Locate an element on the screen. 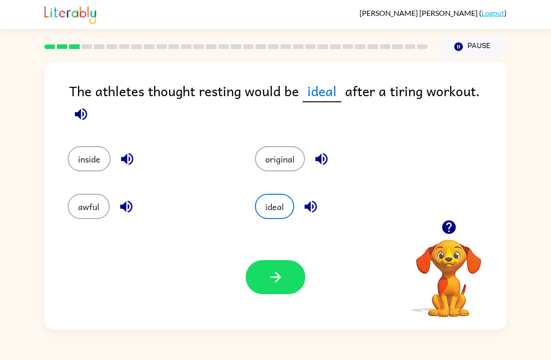 The width and height of the screenshot is (551, 360). button: original is located at coordinates (280, 159).